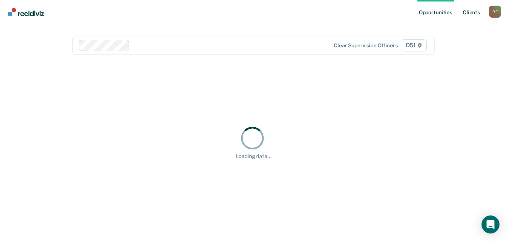  Describe the element at coordinates (495, 12) in the screenshot. I see `button: Profile dropdown button` at that location.